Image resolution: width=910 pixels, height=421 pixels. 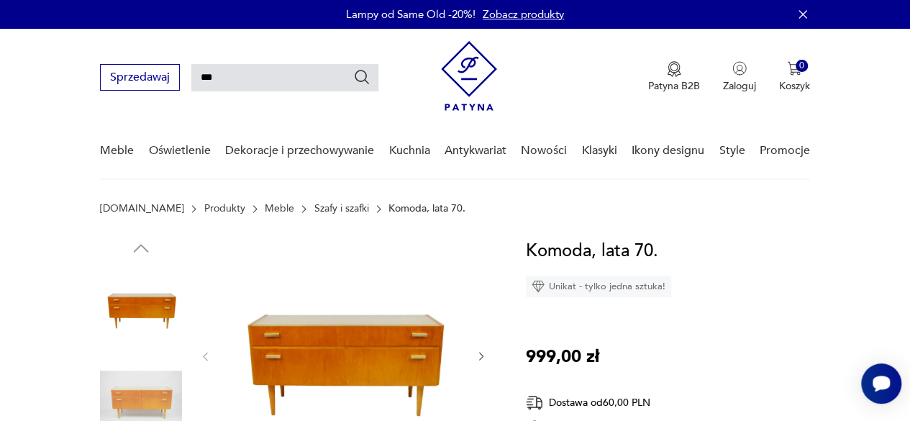 I want to click on img: Ikona diamentu, so click(x=538, y=286).